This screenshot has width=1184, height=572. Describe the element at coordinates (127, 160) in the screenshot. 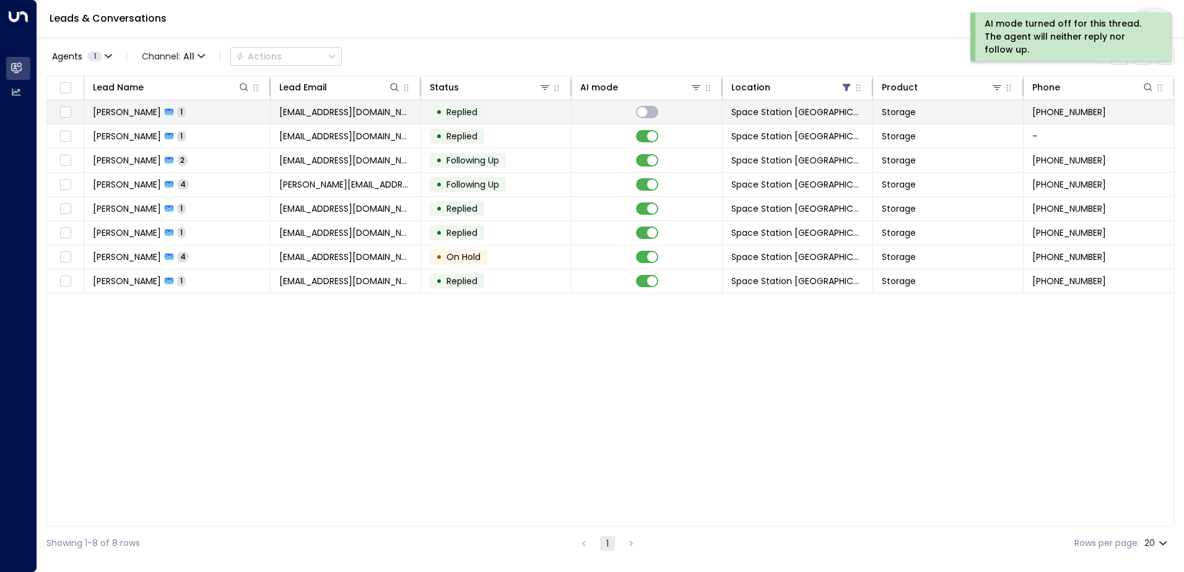

I see `span: Chris Fisher` at that location.